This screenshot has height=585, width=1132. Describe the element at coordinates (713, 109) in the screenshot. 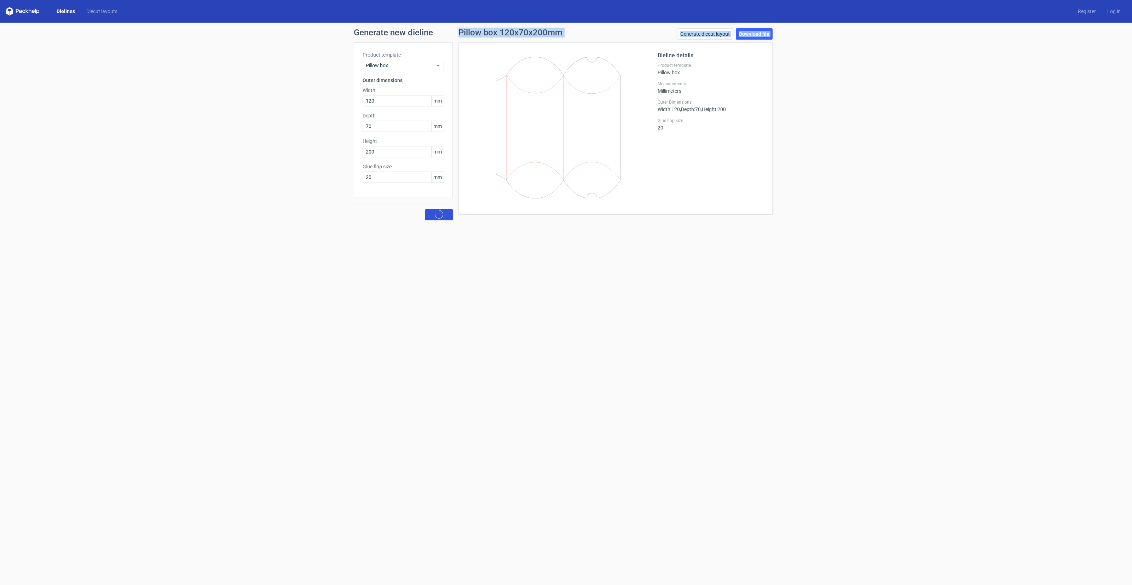

I see `span: , Height : 200` at that location.